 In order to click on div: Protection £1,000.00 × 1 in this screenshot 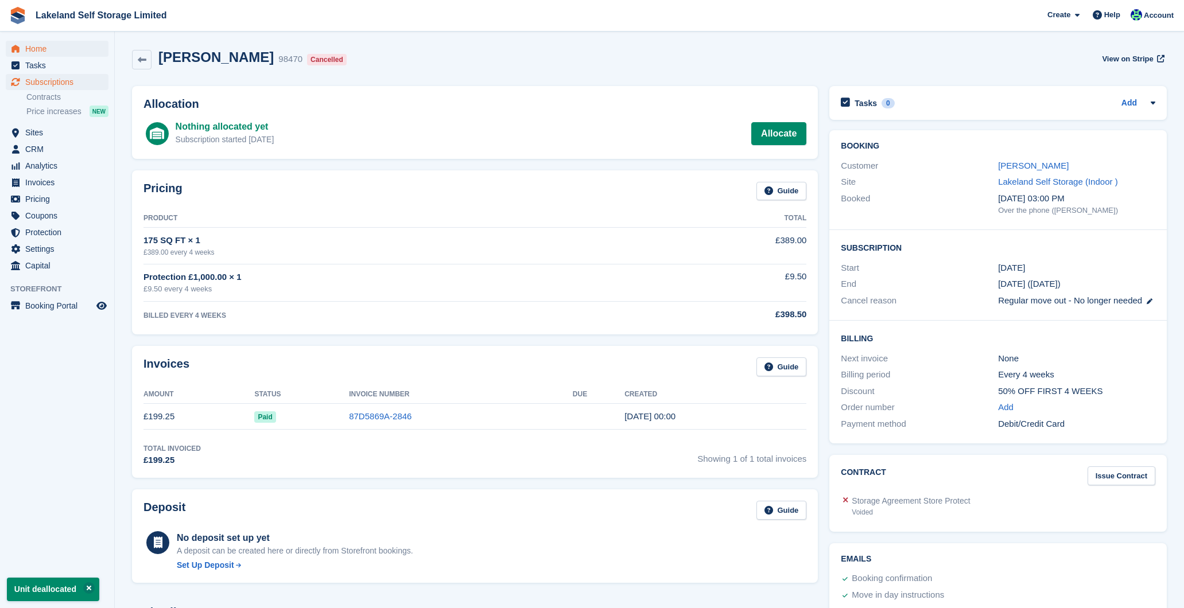, I will do `click(395, 277)`.